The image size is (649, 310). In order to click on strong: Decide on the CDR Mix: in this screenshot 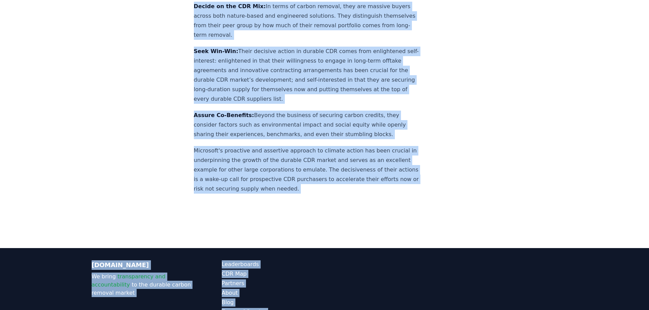, I will do `click(230, 6)`.